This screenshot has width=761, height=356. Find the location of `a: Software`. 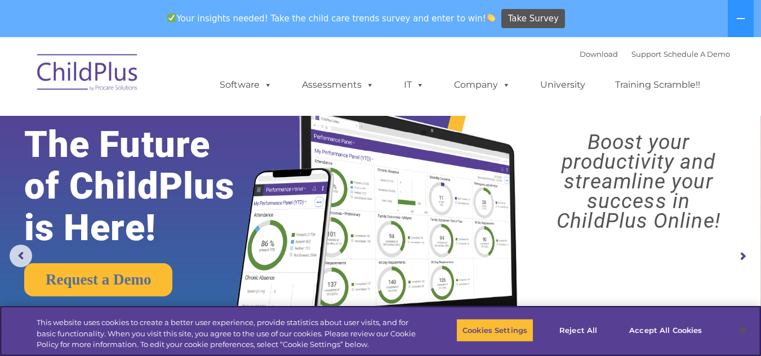

a: Software is located at coordinates (245, 85).